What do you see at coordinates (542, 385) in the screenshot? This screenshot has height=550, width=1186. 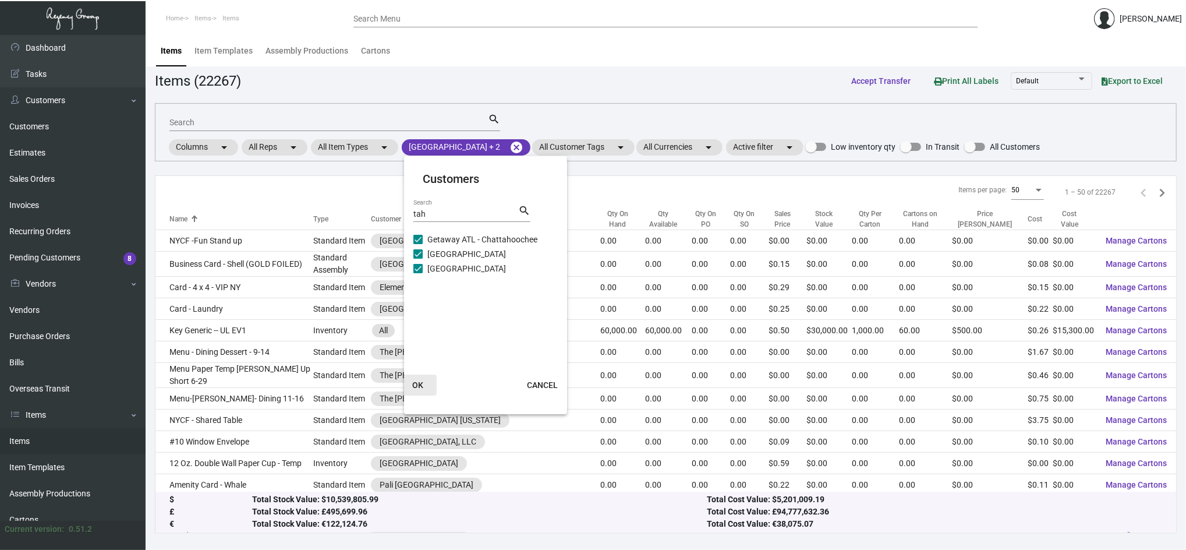 I see `span: CANCEL` at bounding box center [542, 385].